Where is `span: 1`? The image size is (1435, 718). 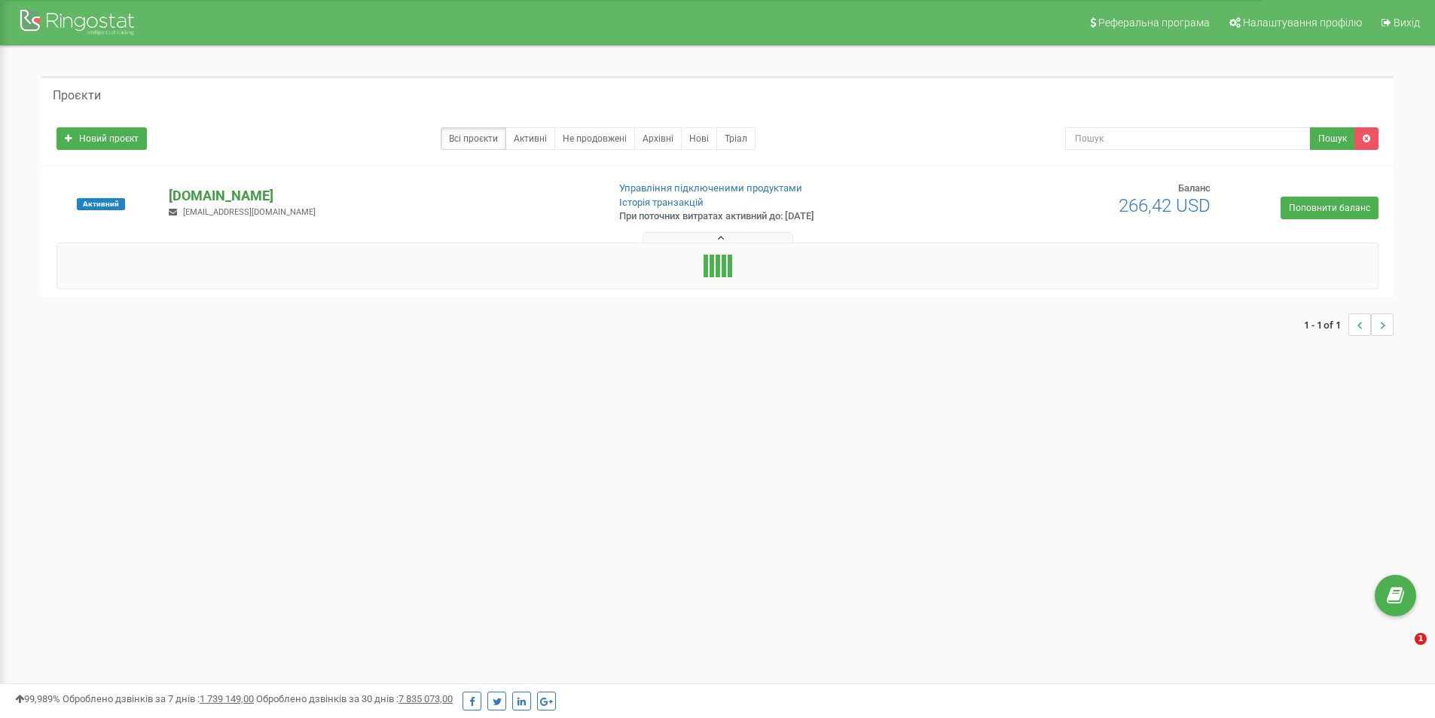 span: 1 is located at coordinates (1421, 639).